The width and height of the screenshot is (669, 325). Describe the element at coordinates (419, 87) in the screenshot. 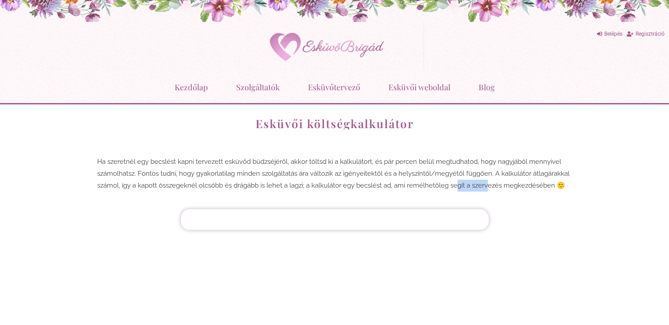

I see `a: Esküvői weboldal` at that location.